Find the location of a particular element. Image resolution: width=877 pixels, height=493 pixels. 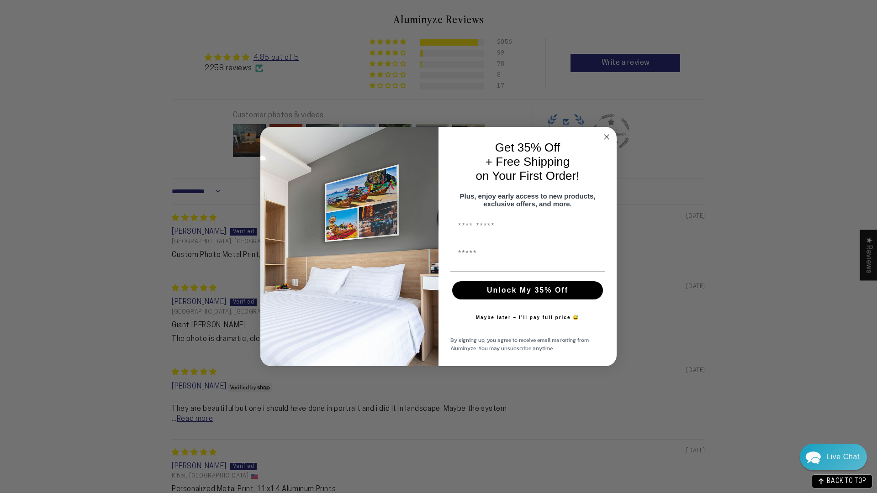

span: + Free Shipping is located at coordinates (527, 162).